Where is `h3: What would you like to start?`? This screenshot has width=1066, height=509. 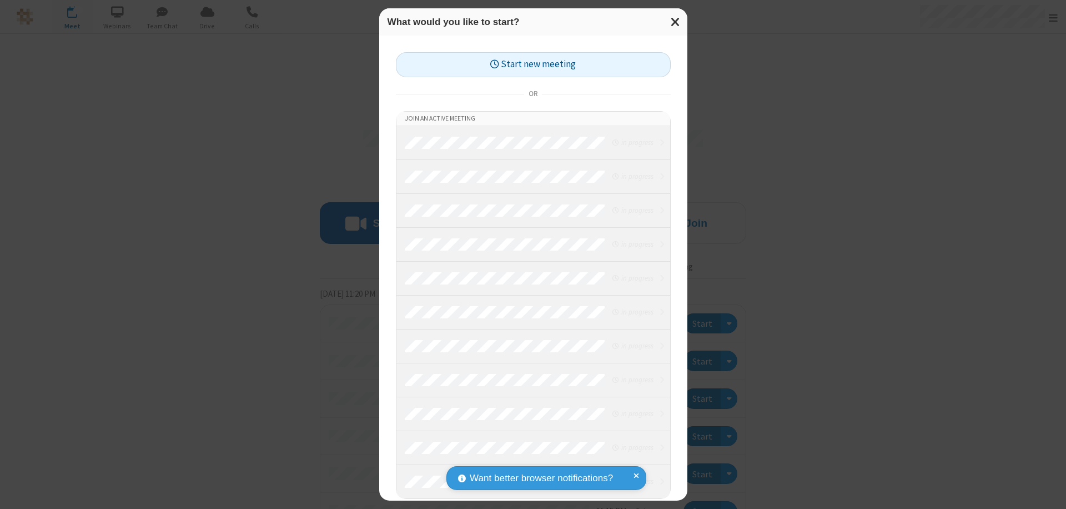 h3: What would you like to start? is located at coordinates (533, 22).